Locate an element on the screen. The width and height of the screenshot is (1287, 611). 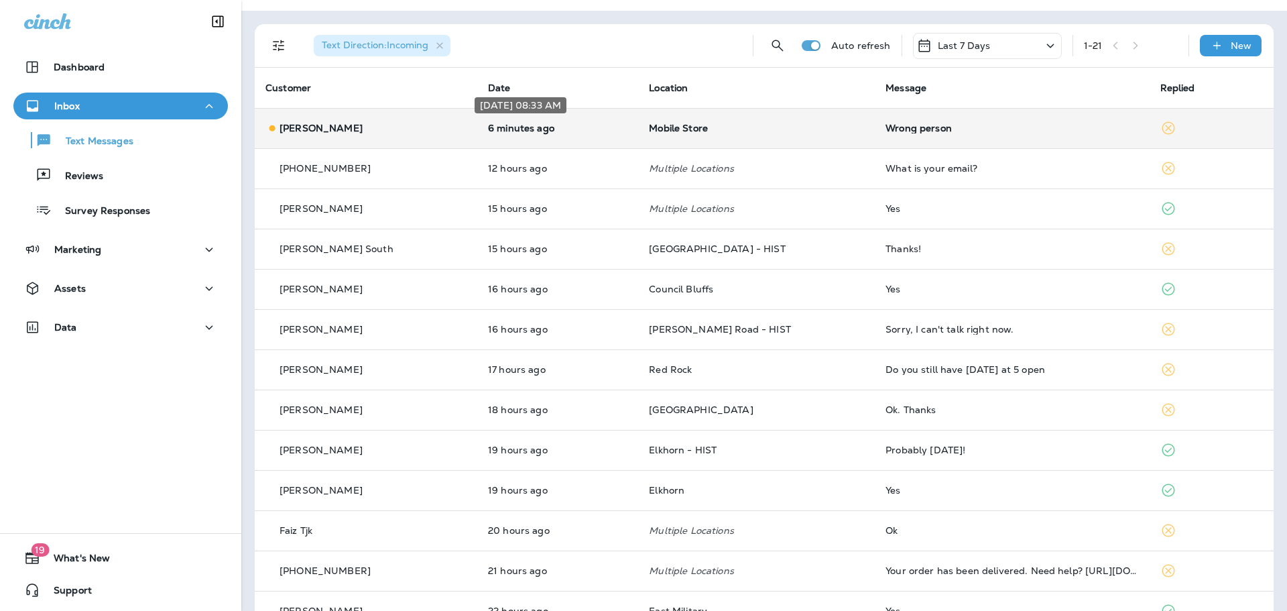
p: Oct 8, 2025 04:21 PM is located at coordinates (558, 329).